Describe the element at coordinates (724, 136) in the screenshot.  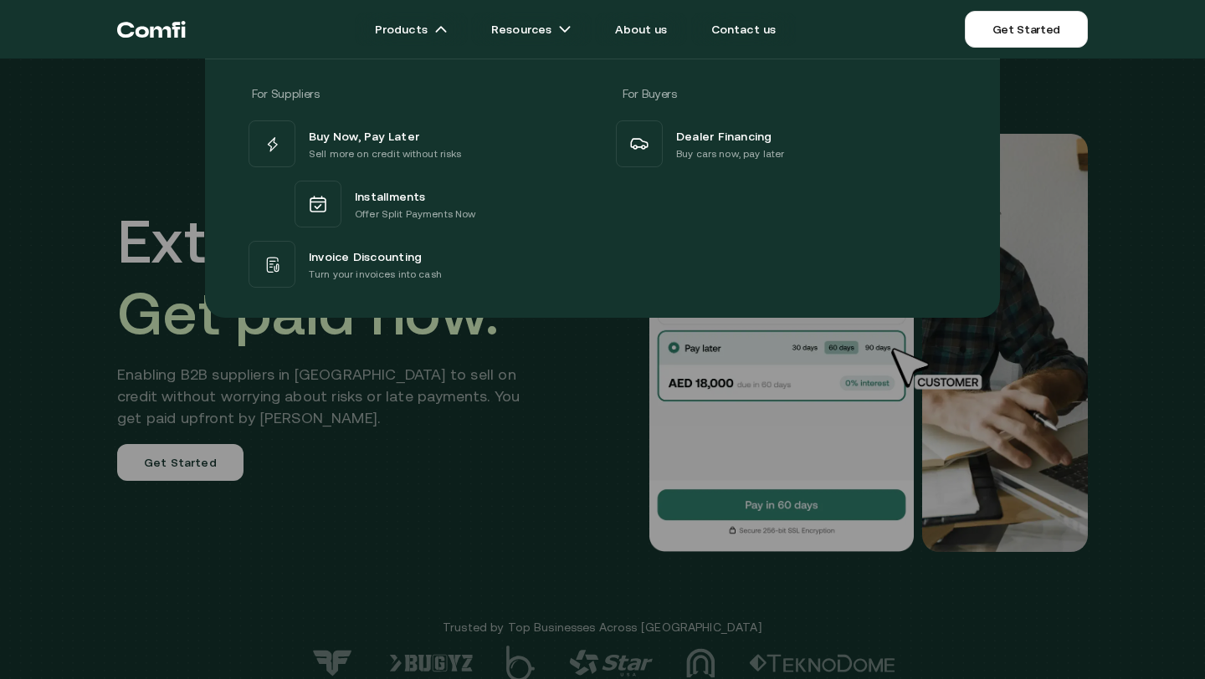
I see `span: Dealer Financing` at that location.